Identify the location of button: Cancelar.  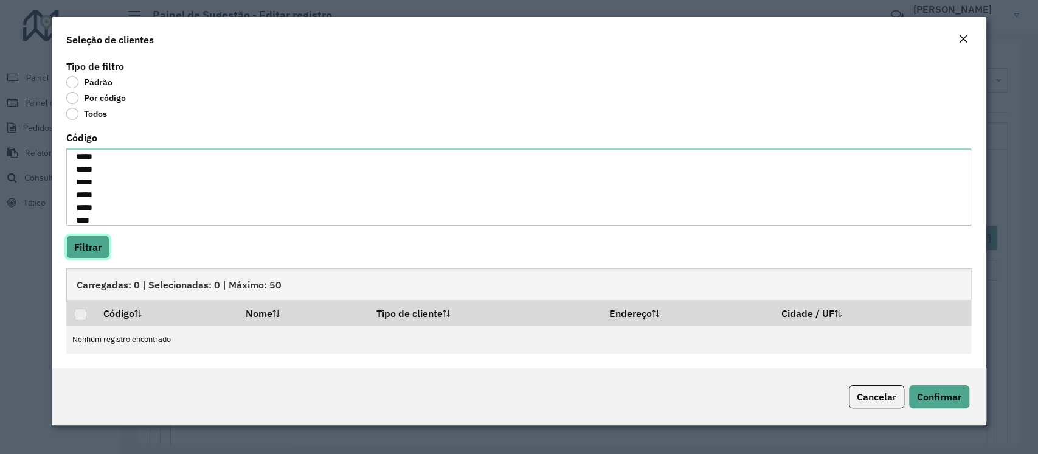
(876, 396).